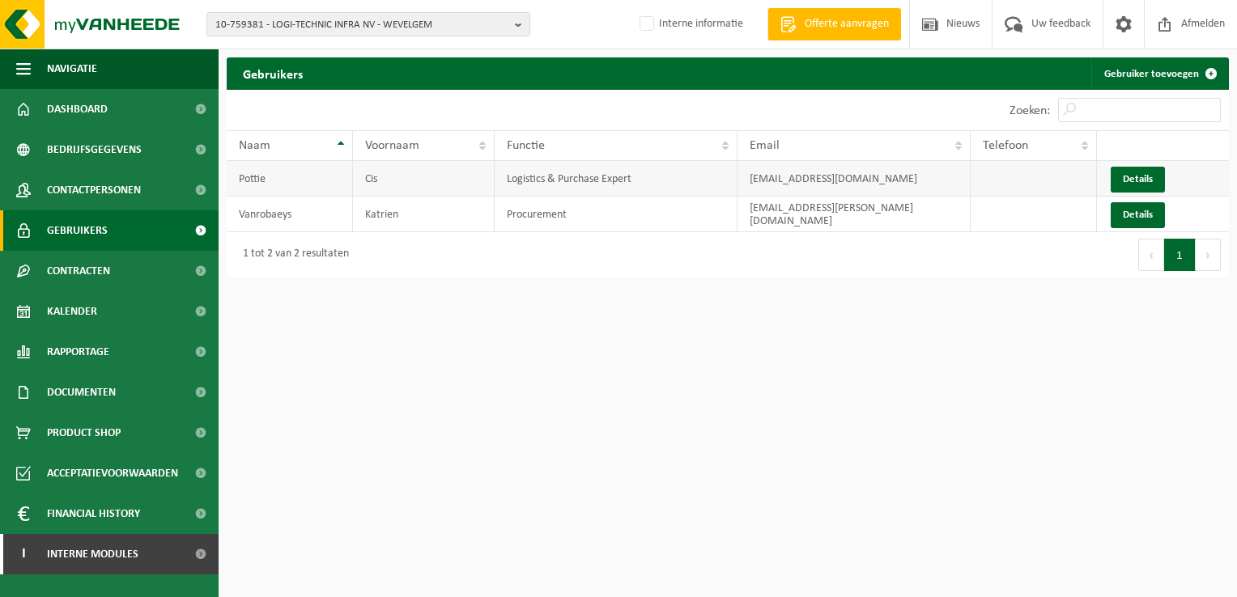  I want to click on button: Next, so click(1208, 255).